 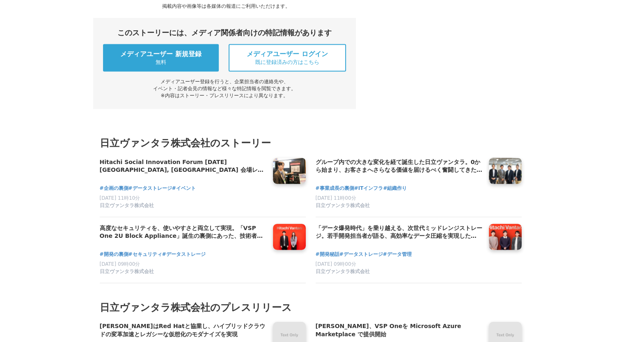 What do you see at coordinates (399, 166) in the screenshot?
I see `h4: グループ内での大きな変化を経て誕生した日立ヴァンタラ。0から始まり、お客さまへさらなる価値を届けるべく奮闘してきた営業部の軌跡。` at bounding box center [399, 166].